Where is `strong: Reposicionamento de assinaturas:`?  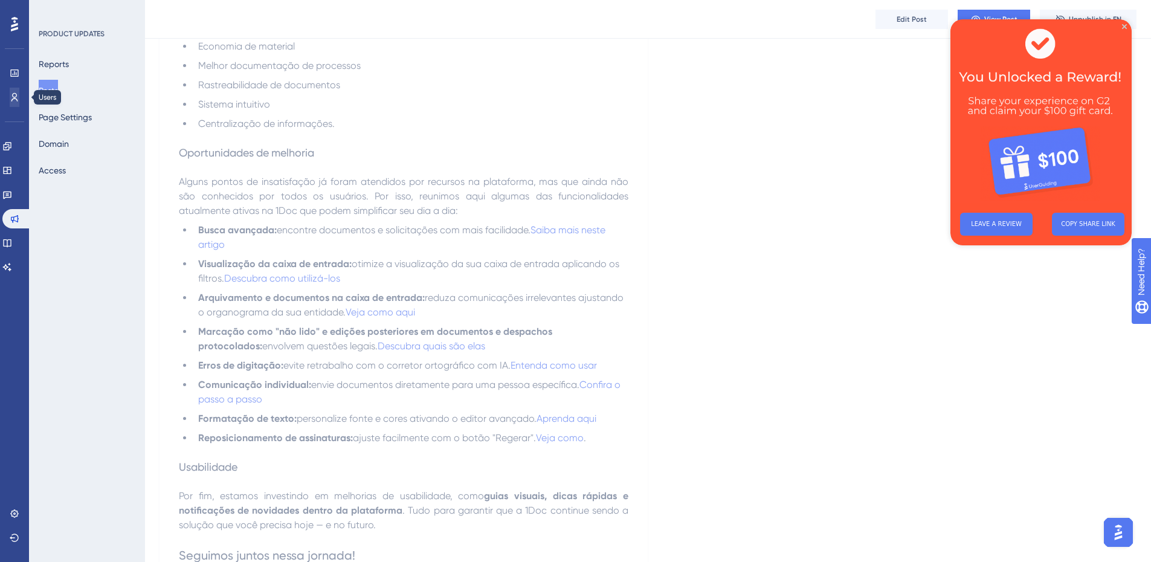 strong: Reposicionamento de assinaturas: is located at coordinates (276, 438).